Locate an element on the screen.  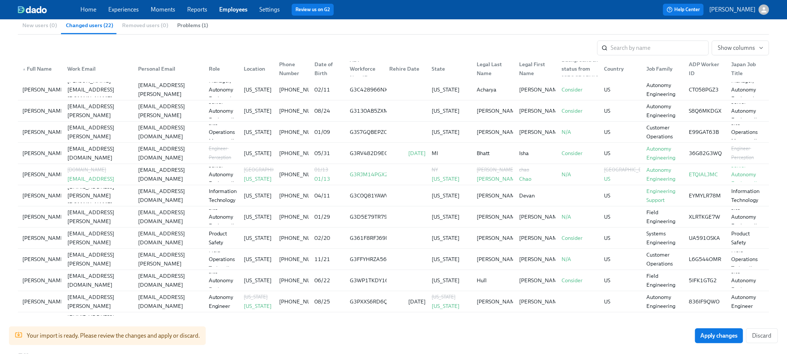
div: CT058PGZ3 is located at coordinates (705, 90).